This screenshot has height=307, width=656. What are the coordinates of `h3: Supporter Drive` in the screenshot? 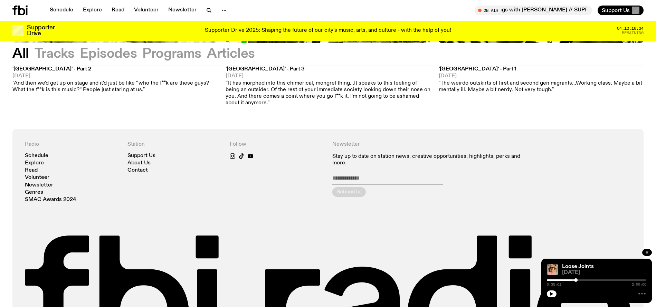 It's located at (41, 31).